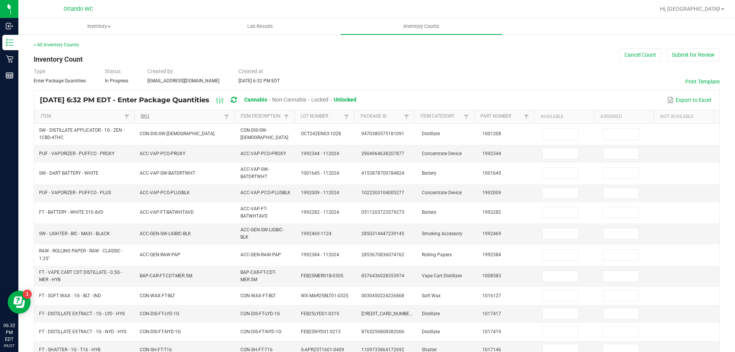  I want to click on span: Locked, so click(320, 100).